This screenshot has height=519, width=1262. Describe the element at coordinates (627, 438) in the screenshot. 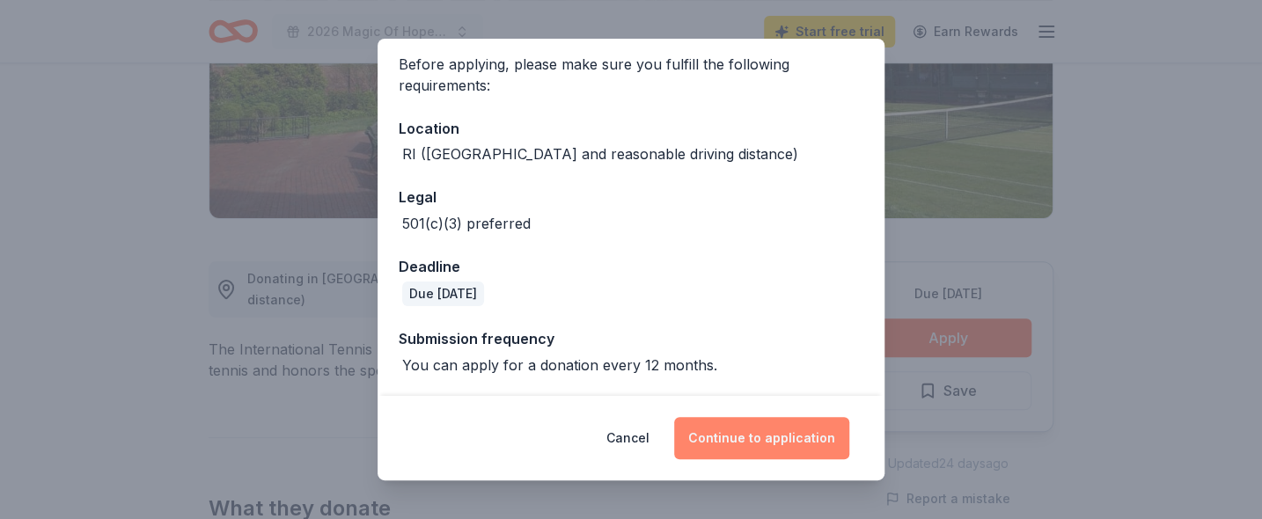

I see `button: Cancel` at that location.